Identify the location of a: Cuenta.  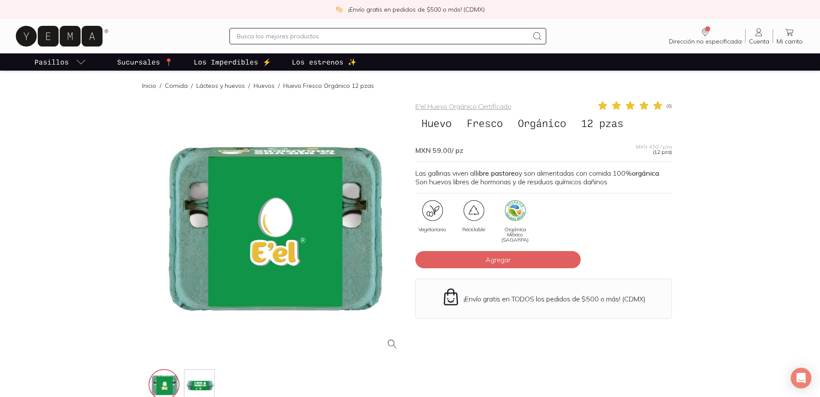
(759, 36).